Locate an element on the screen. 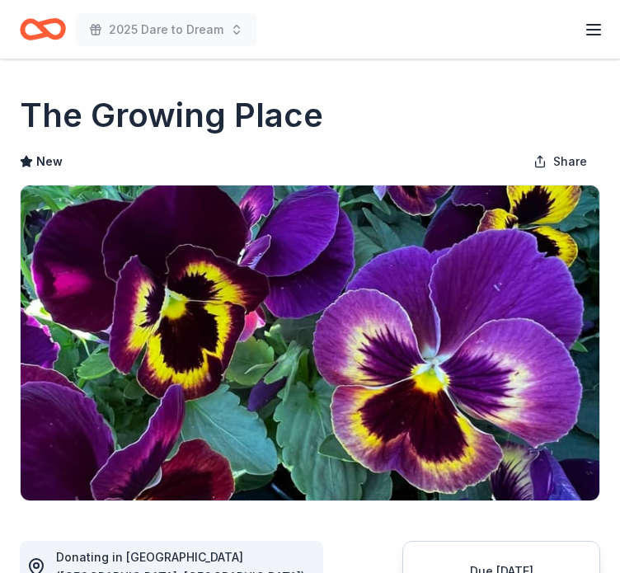 This screenshot has width=620, height=573. h1: The Growing Place is located at coordinates (172, 115).